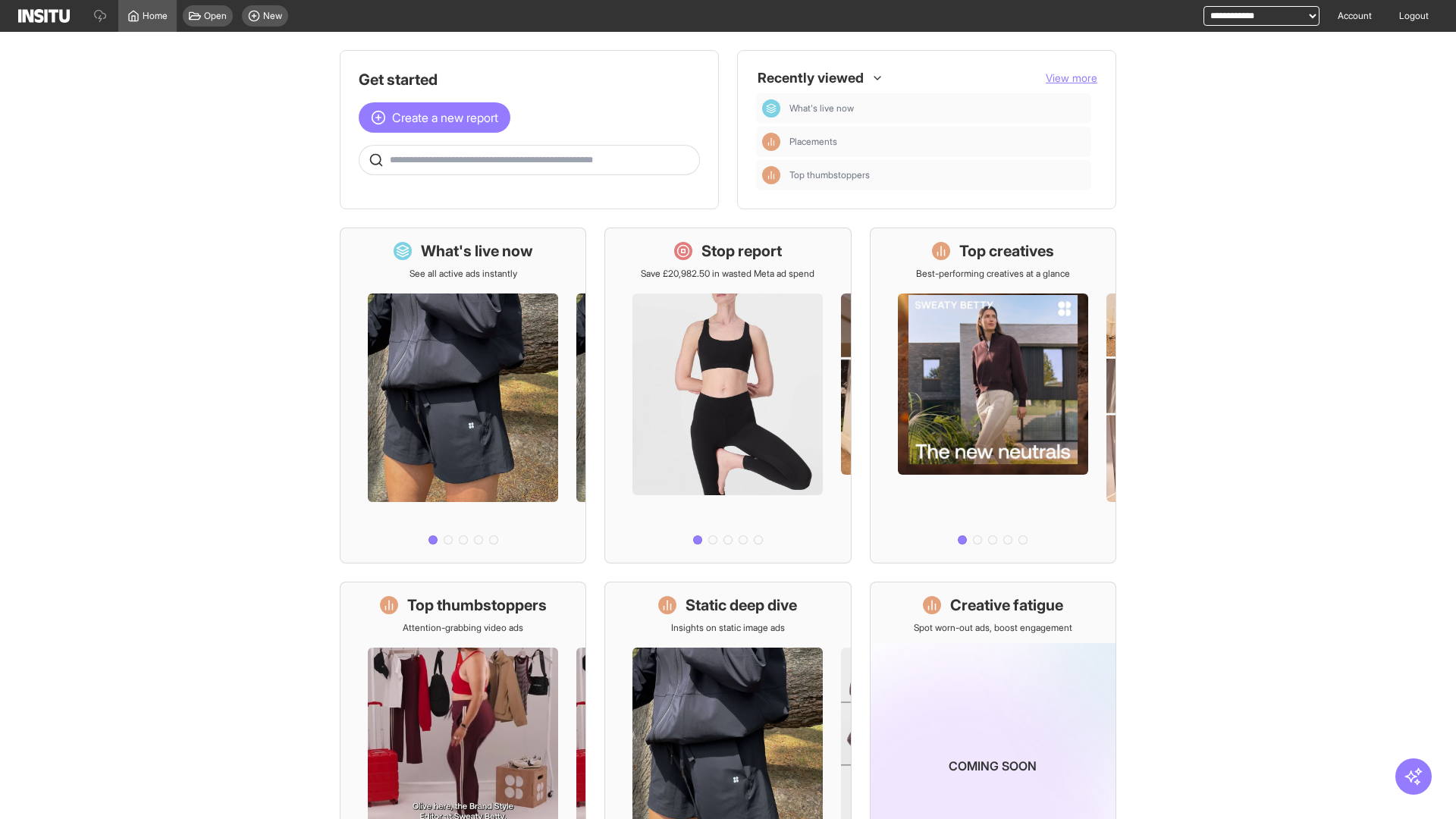 This screenshot has width=1456, height=819. What do you see at coordinates (155, 16) in the screenshot?
I see `span: Home` at bounding box center [155, 16].